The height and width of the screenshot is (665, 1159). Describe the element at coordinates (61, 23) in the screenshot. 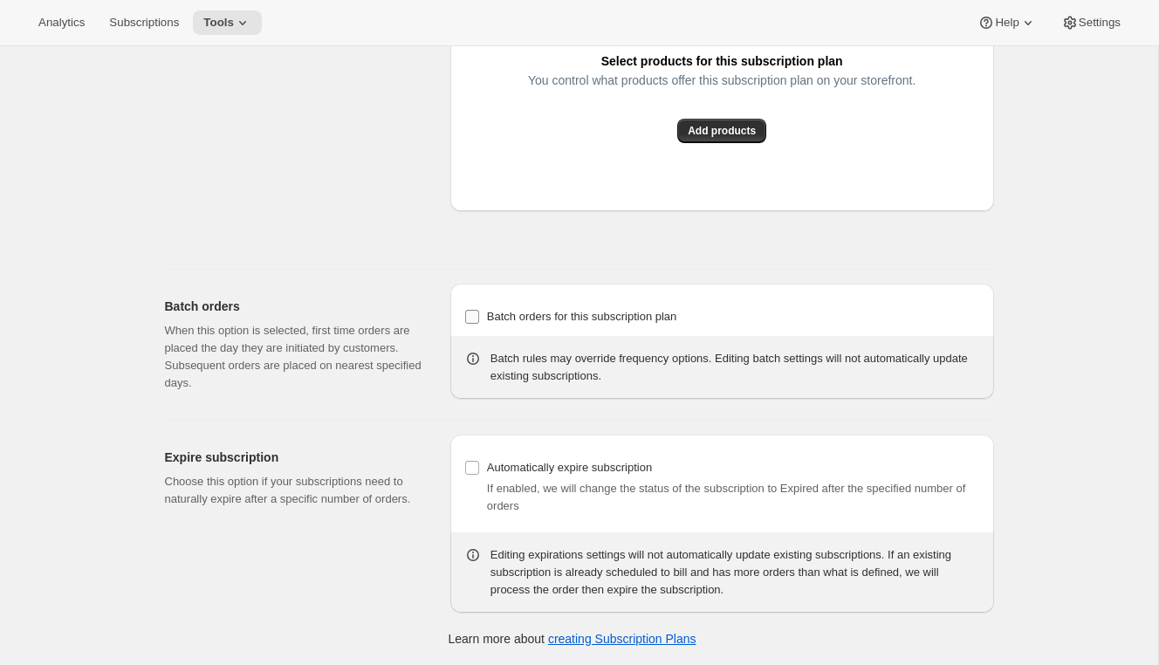

I see `button: Analytics` at that location.